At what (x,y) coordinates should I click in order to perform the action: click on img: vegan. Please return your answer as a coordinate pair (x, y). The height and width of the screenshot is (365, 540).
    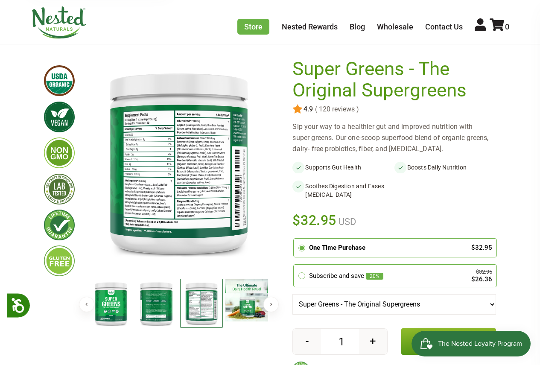
    Looking at the image, I should click on (59, 117).